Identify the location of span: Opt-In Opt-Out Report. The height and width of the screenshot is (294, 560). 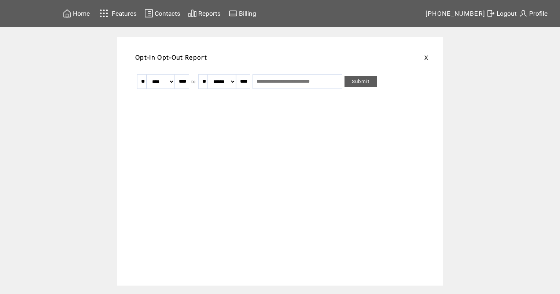
(171, 58).